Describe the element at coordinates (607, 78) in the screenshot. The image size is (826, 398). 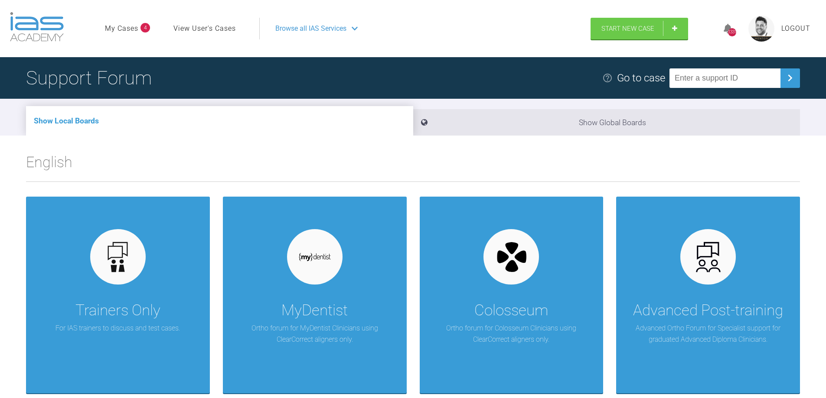
I see `img: help.e70b9f3d.svg` at that location.